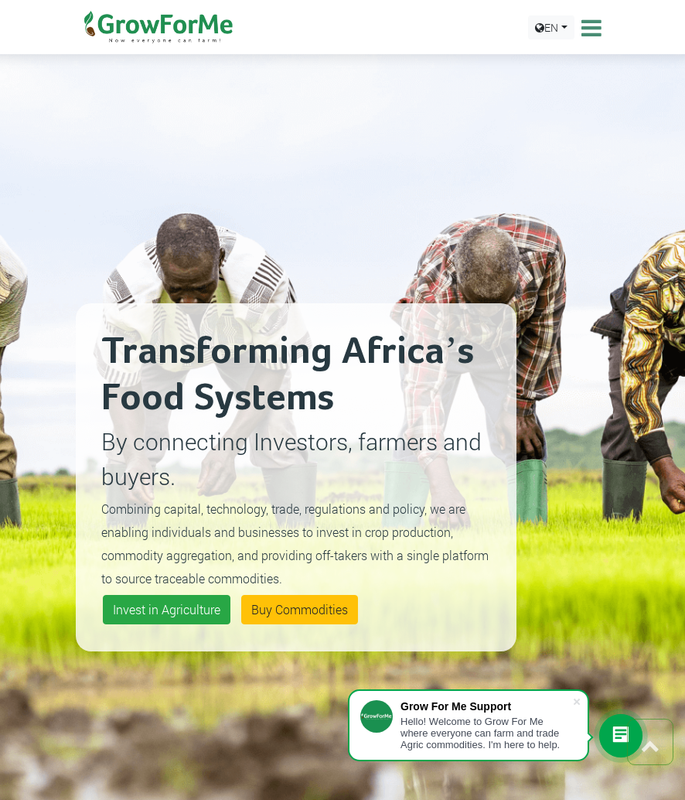 The width and height of the screenshot is (685, 800). I want to click on div: Grow For Me Support, so click(487, 706).